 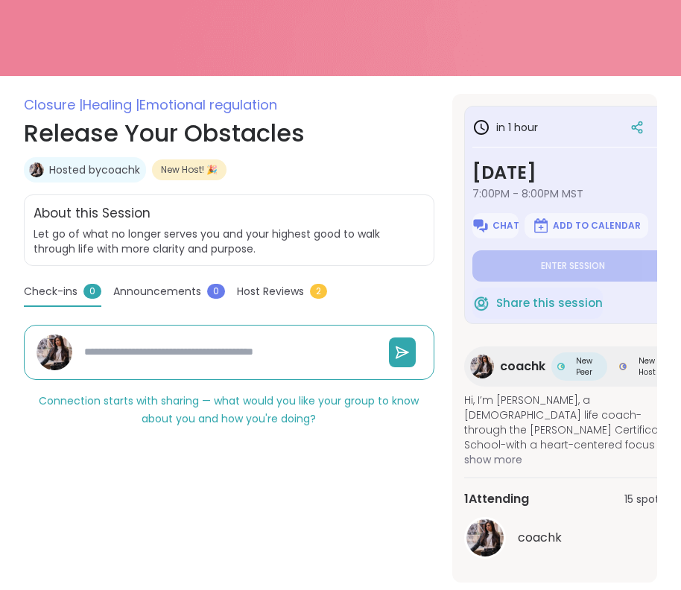 I want to click on span: New Peer, so click(x=585, y=366).